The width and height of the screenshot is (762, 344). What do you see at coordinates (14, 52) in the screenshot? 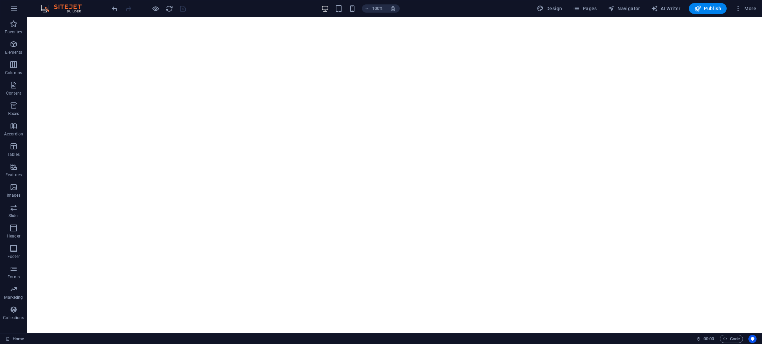
I see `p: Elements` at bounding box center [14, 52].